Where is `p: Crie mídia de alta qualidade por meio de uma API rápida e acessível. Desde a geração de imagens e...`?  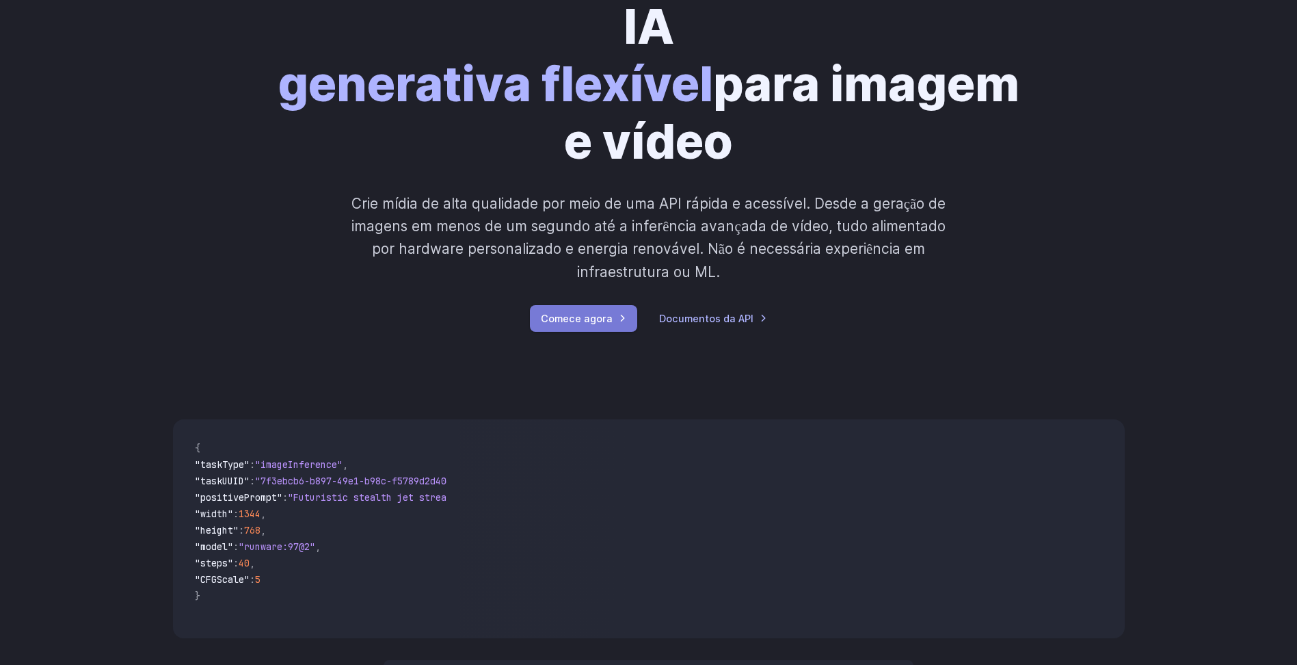
p: Crie mídia de alta qualidade por meio de uma API rápida e acessível. Desde a geração de imagens e... is located at coordinates (648, 237).